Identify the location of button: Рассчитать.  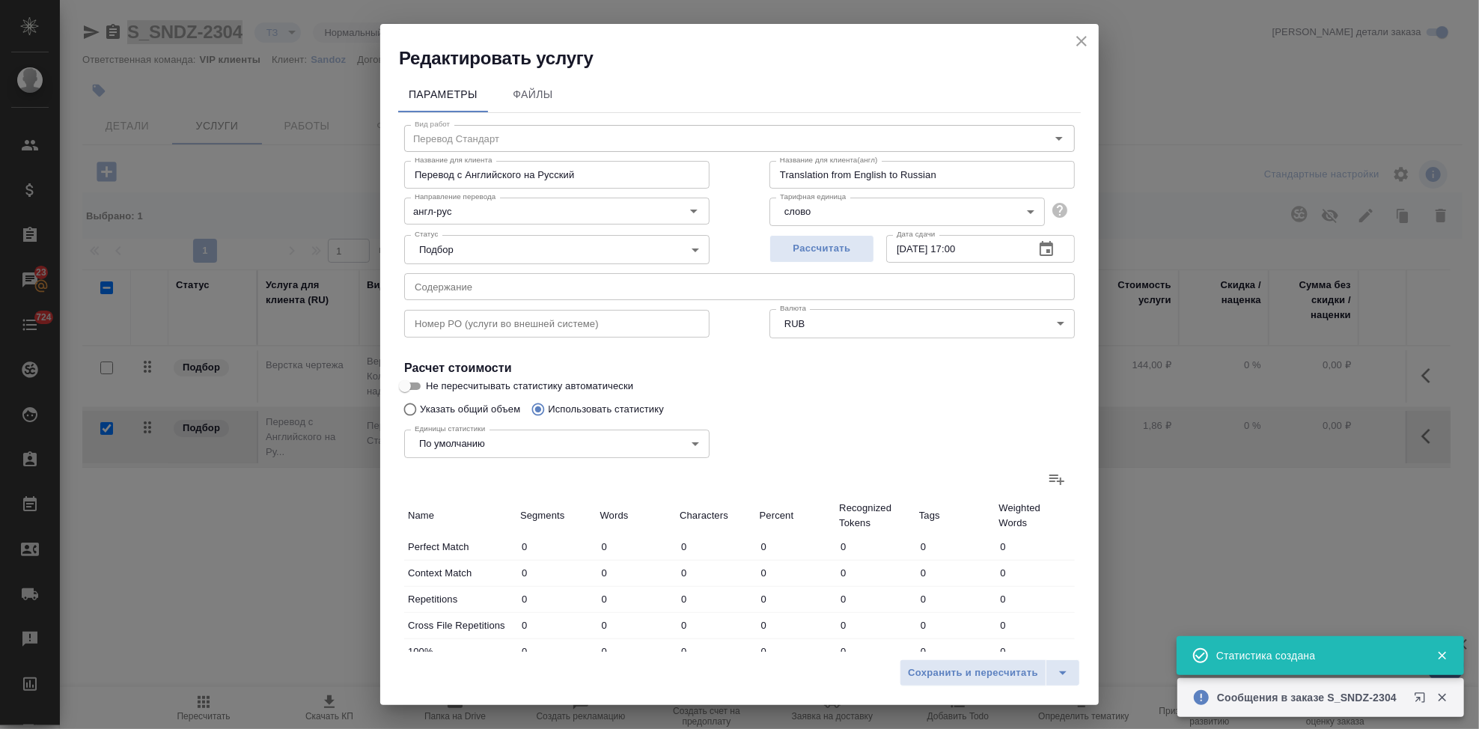
(822, 248).